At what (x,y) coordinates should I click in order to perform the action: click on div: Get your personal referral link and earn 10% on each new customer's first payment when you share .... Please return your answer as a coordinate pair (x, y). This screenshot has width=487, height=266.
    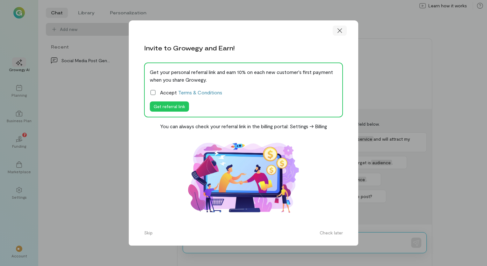
    Looking at the image, I should click on (244, 76).